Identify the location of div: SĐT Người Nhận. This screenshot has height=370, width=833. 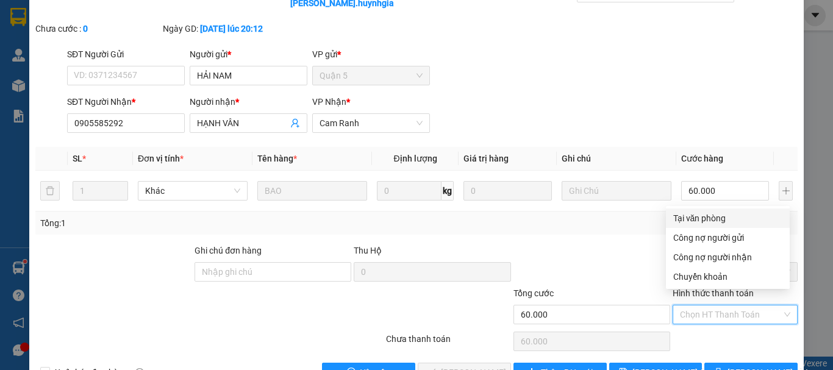
(126, 102).